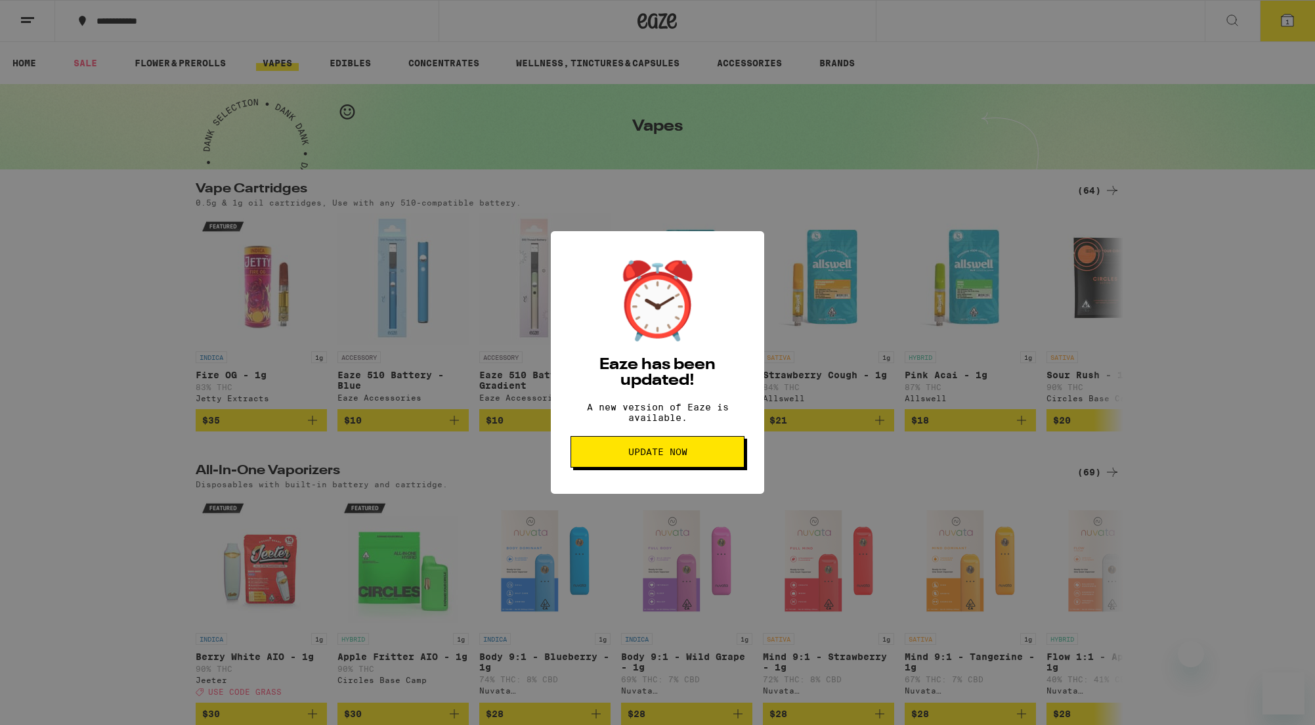 The width and height of the screenshot is (1315, 725). I want to click on button: Update Now, so click(657, 452).